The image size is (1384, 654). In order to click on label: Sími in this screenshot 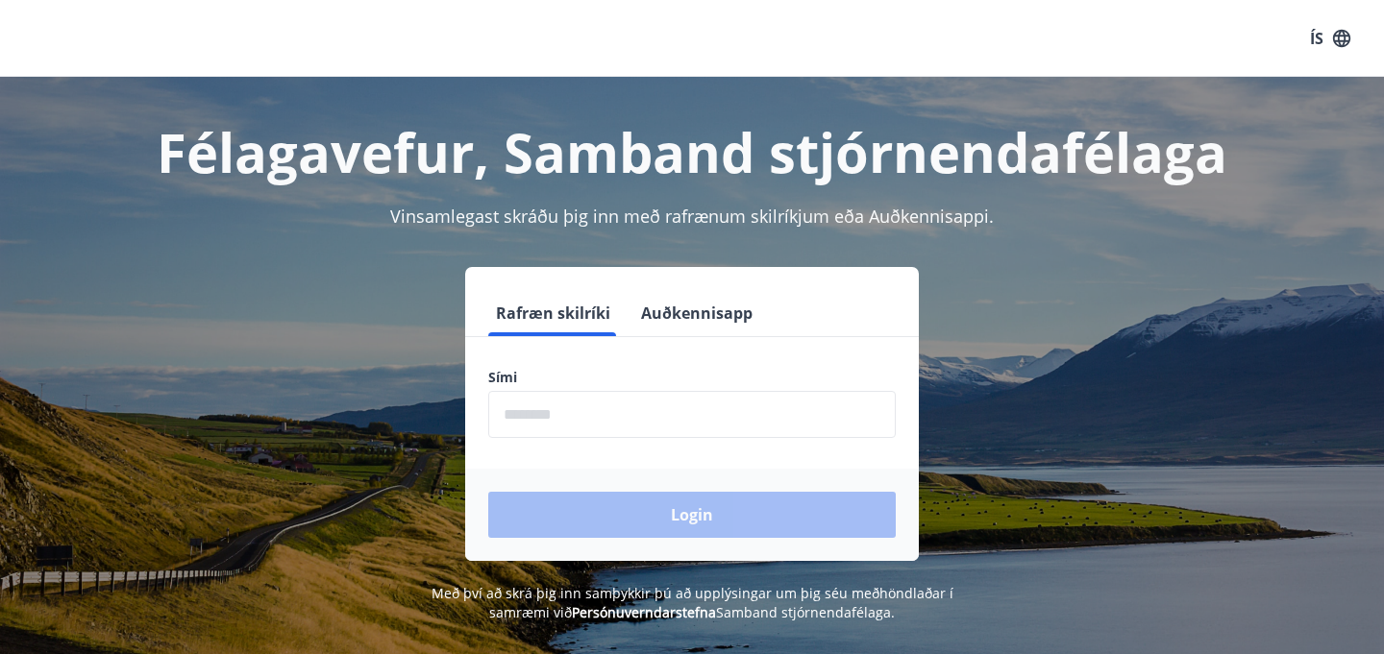, I will do `click(692, 378)`.